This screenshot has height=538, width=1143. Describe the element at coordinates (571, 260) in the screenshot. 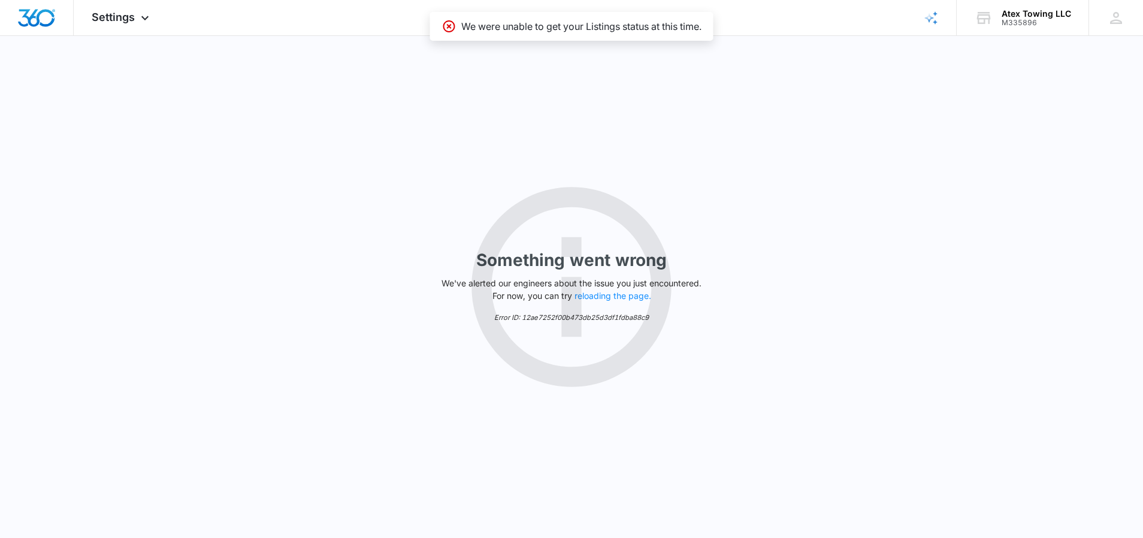

I see `h1: Something went wrong` at that location.